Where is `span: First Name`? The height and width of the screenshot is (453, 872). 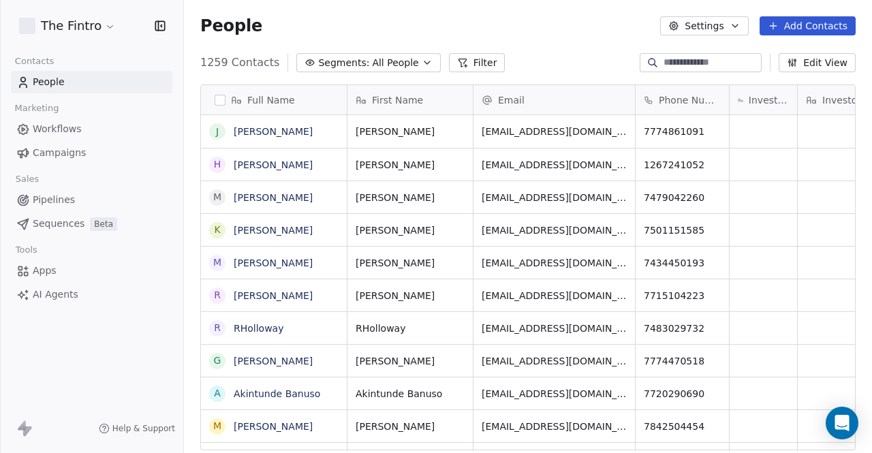 span: First Name is located at coordinates (397, 100).